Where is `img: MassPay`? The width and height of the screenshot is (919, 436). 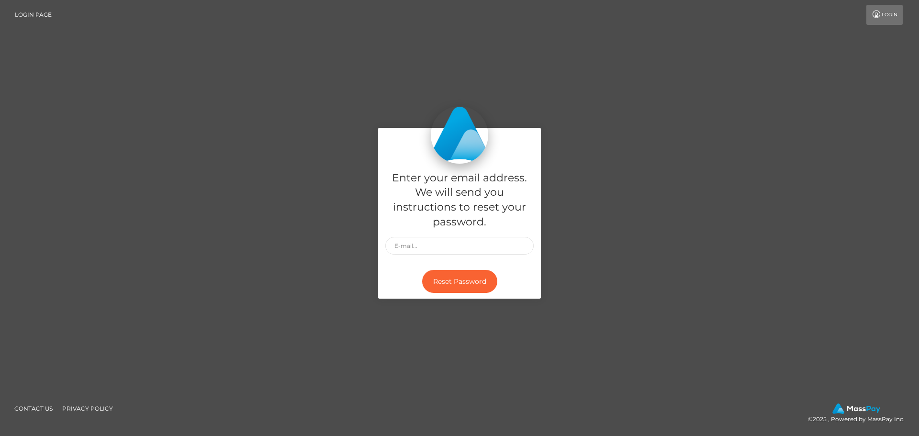
img: MassPay is located at coordinates (856, 409).